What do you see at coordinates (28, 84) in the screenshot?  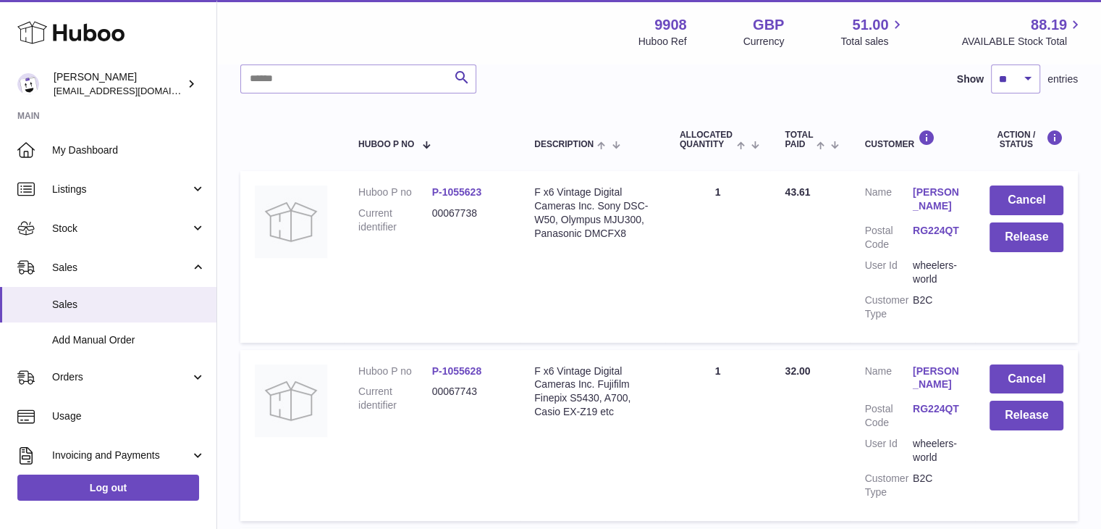 I see `img: tbcollectables@hotmail.co.uk` at bounding box center [28, 84].